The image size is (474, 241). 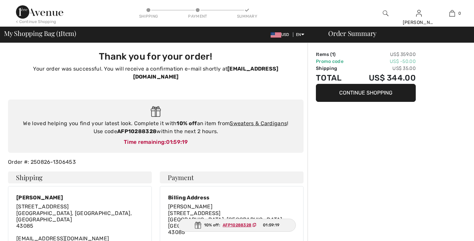 What do you see at coordinates (300, 35) in the screenshot?
I see `span: EN` at bounding box center [300, 35].